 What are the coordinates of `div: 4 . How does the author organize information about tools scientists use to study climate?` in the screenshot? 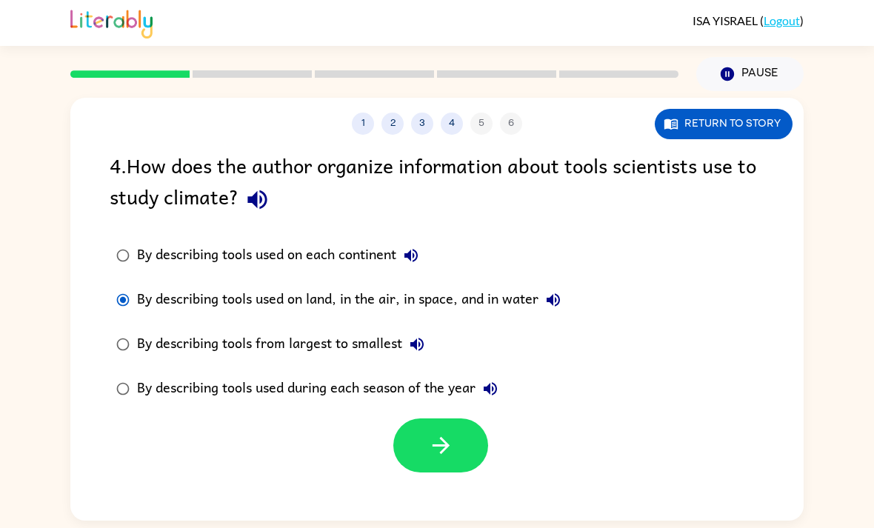 It's located at (437, 184).